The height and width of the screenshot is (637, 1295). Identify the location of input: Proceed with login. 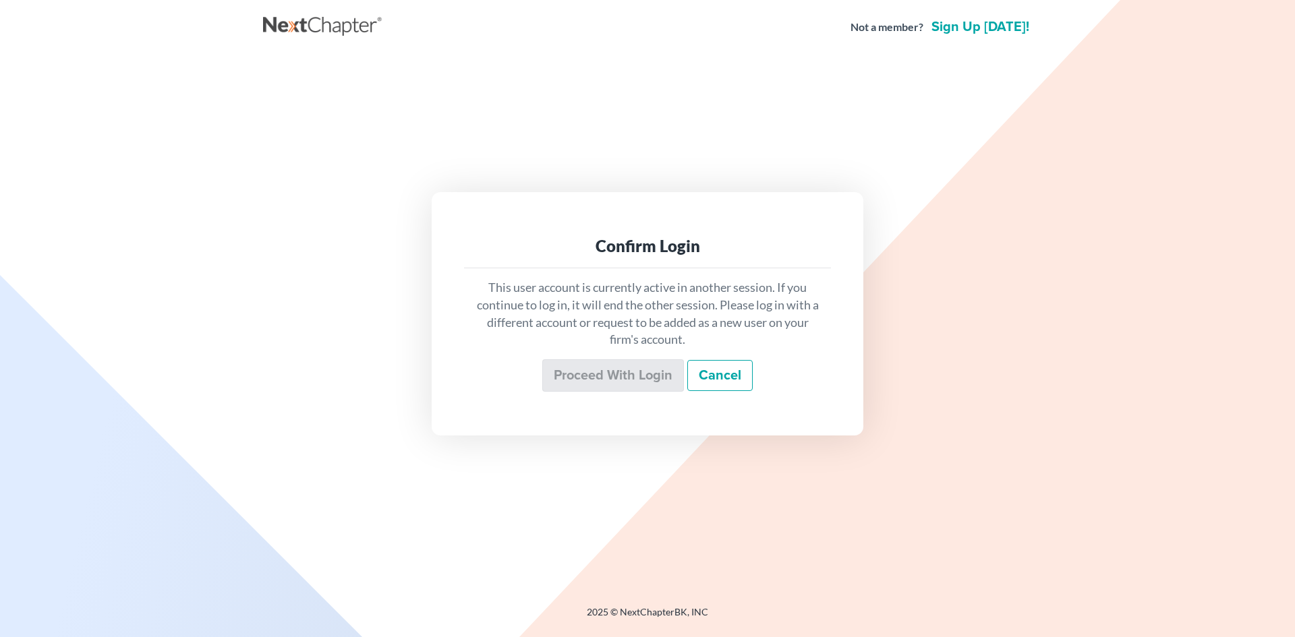
(613, 376).